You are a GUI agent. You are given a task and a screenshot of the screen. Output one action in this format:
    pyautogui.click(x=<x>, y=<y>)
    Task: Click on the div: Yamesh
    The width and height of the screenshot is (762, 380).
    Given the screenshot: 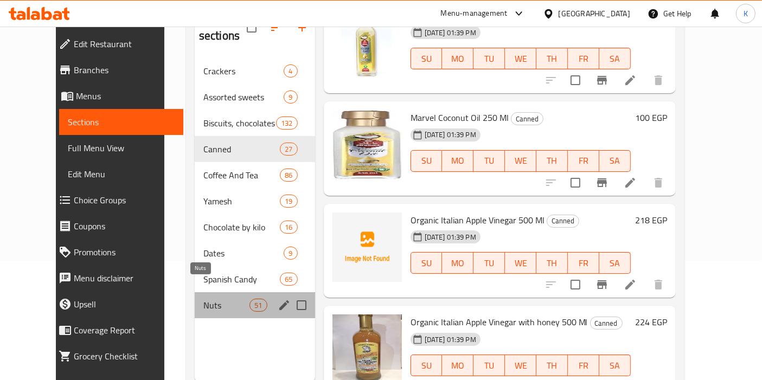 What is the action you would take?
    pyautogui.click(x=241, y=201)
    